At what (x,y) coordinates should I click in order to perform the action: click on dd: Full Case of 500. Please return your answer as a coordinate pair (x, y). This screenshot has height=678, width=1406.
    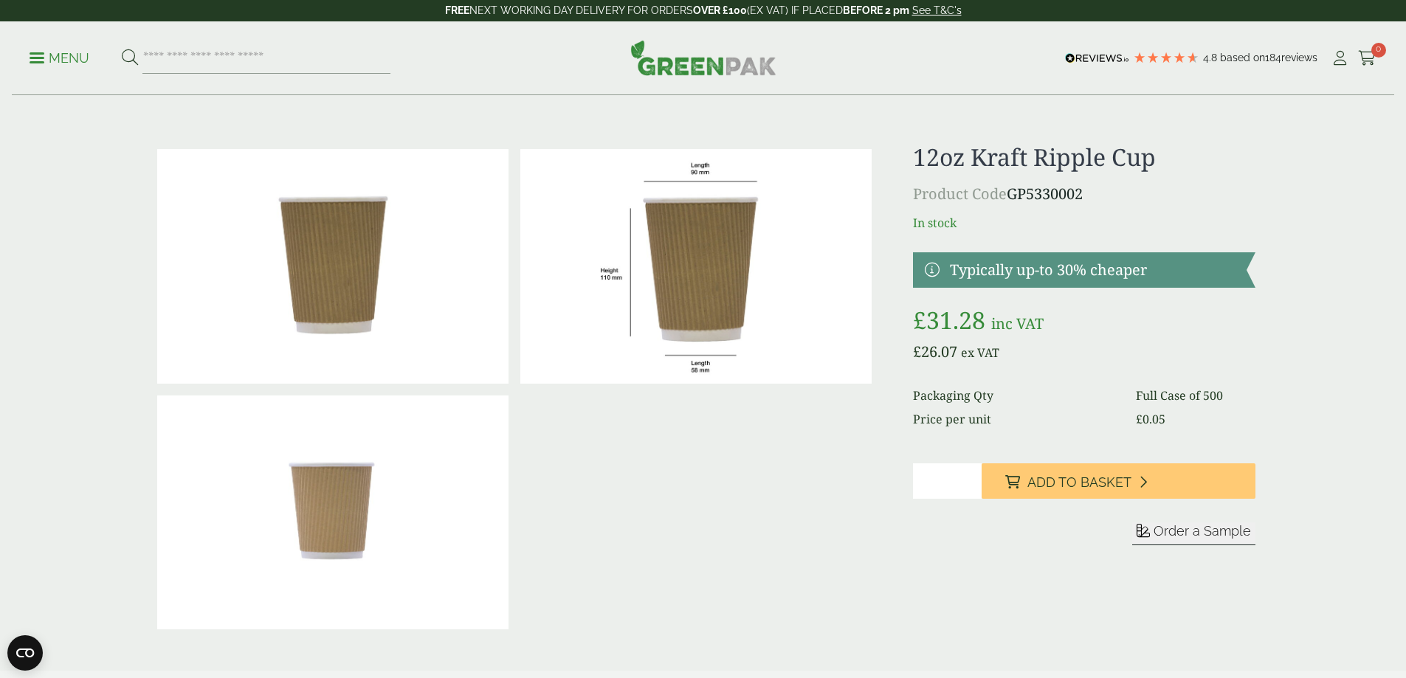
    Looking at the image, I should click on (1195, 396).